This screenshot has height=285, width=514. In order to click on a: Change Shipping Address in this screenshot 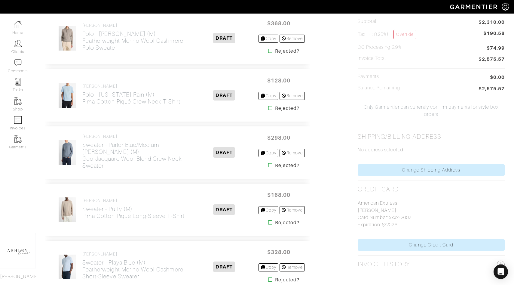, I will do `click(431, 170)`.